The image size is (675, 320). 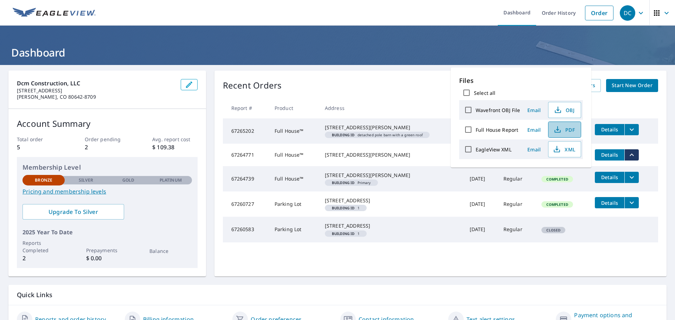 What do you see at coordinates (252, 85) in the screenshot?
I see `p: Recent Orders` at bounding box center [252, 85].